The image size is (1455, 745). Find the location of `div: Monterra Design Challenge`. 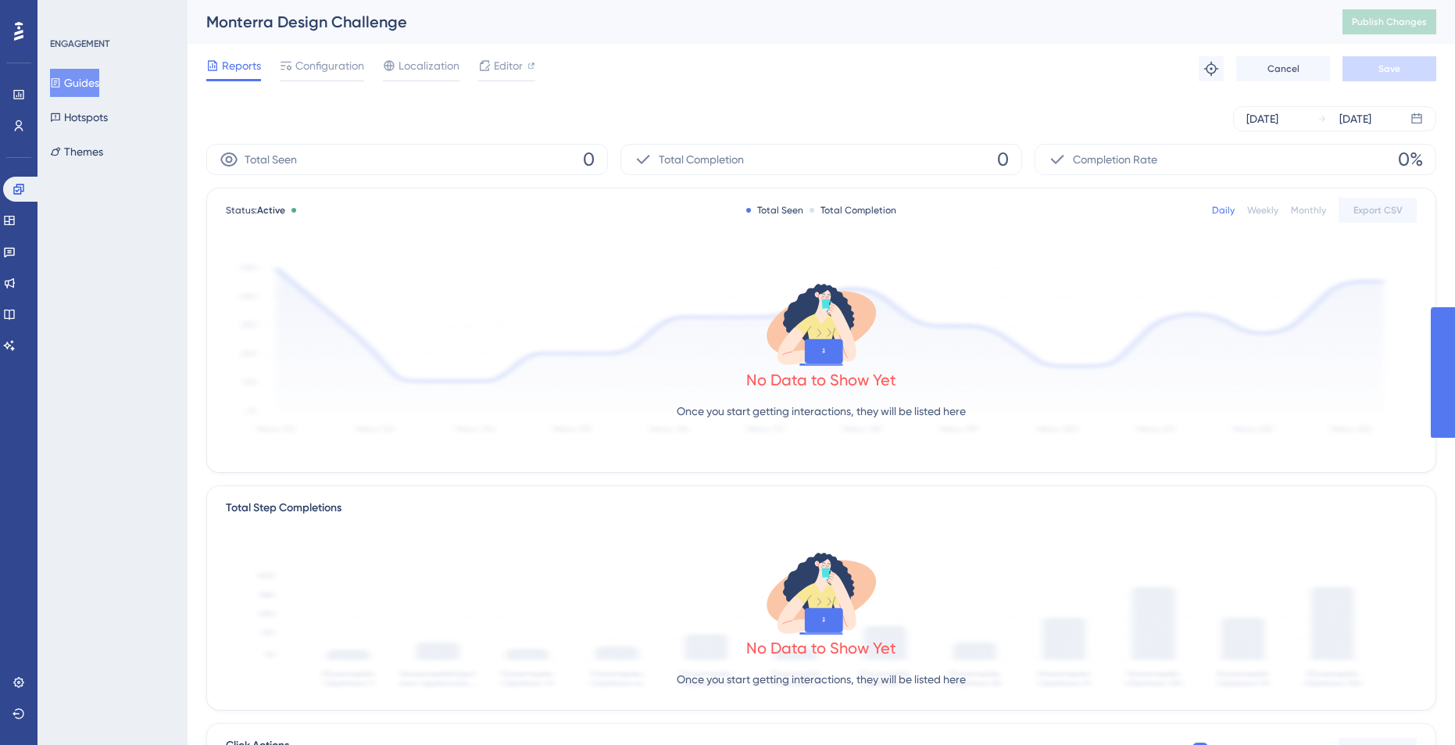

div: Monterra Design Challenge is located at coordinates (755, 22).